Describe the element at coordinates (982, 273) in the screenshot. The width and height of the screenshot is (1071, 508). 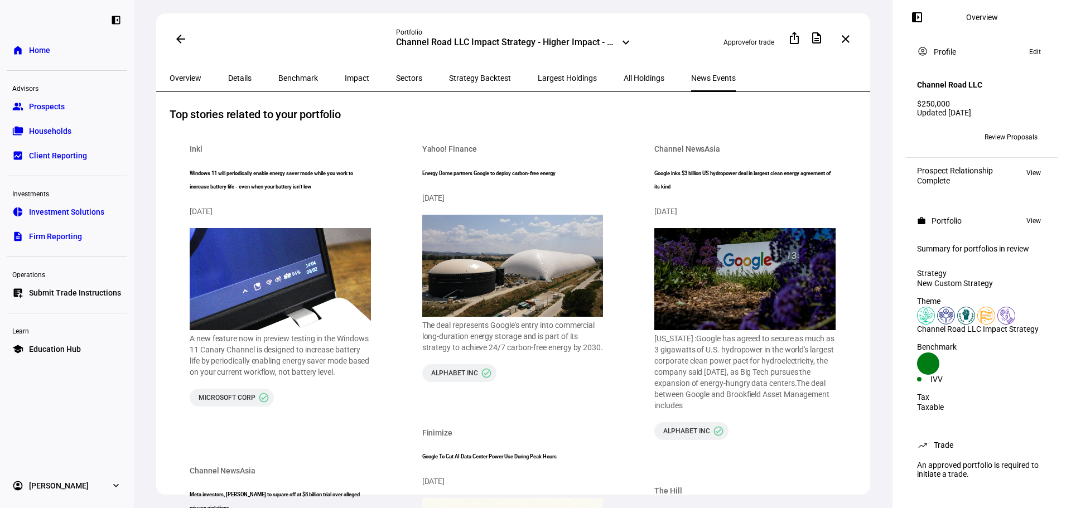
I see `div: Strategy` at that location.